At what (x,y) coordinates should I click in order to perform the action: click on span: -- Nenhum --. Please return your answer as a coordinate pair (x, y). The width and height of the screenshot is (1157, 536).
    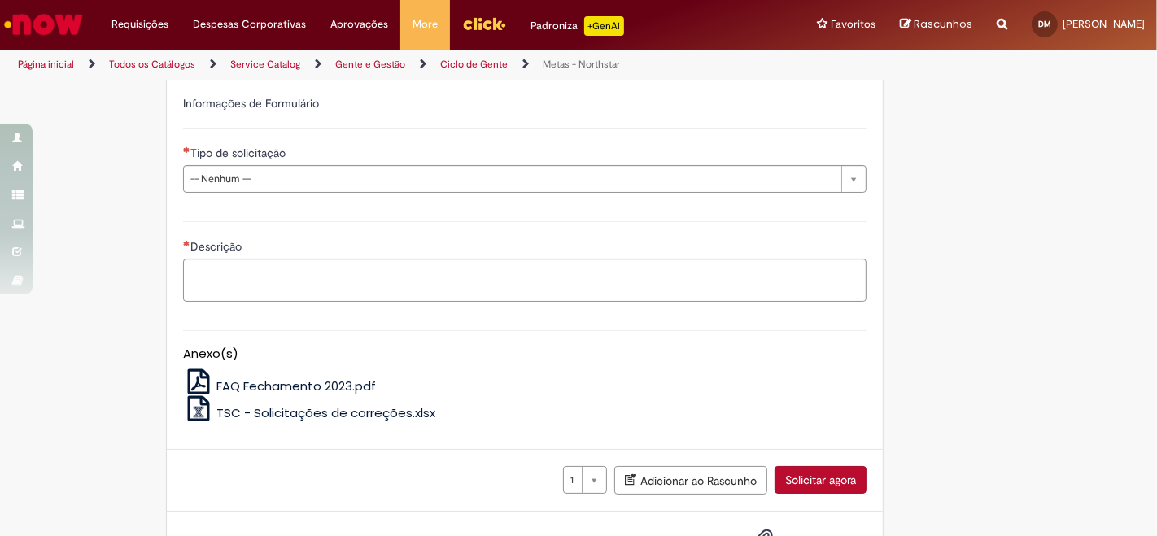
    Looking at the image, I should click on (512, 179).